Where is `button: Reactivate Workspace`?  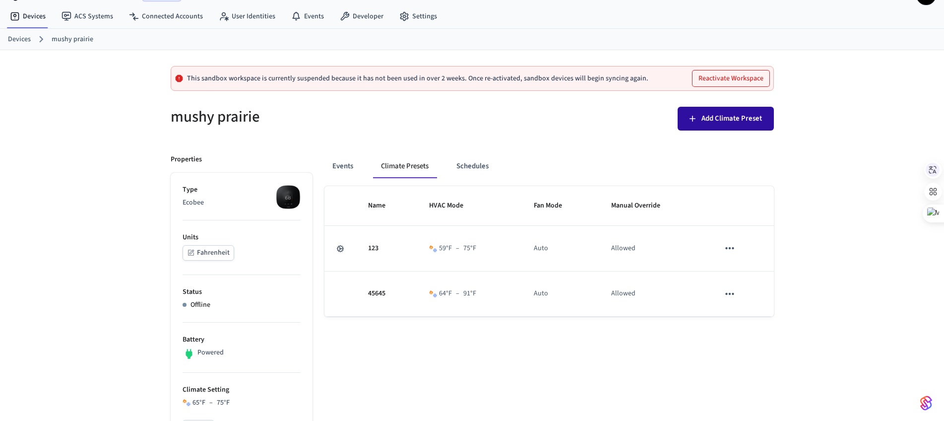 button: Reactivate Workspace is located at coordinates (731, 78).